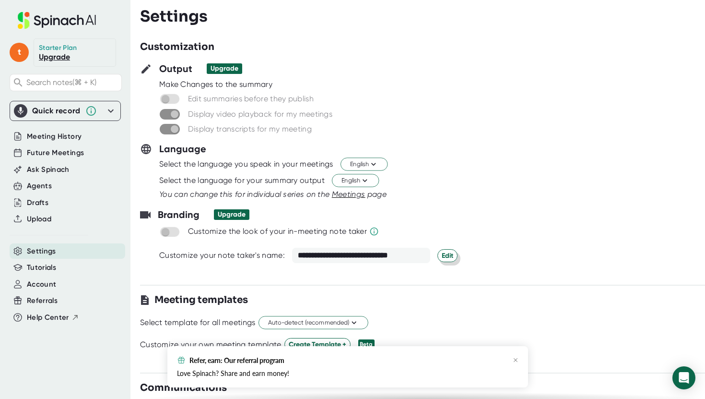 The image size is (705, 399). What do you see at coordinates (41, 267) in the screenshot?
I see `button: Tutorials` at bounding box center [41, 267].